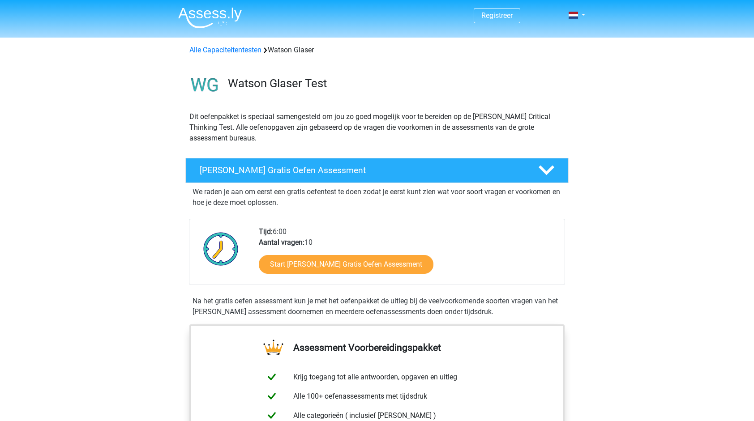 The width and height of the screenshot is (754, 421). I want to click on p: Dit oefenpakket is speciaal samengesteld om jou zo goed mogelijk voor te bereiden op de [PERSON_N..., so click(377, 128).